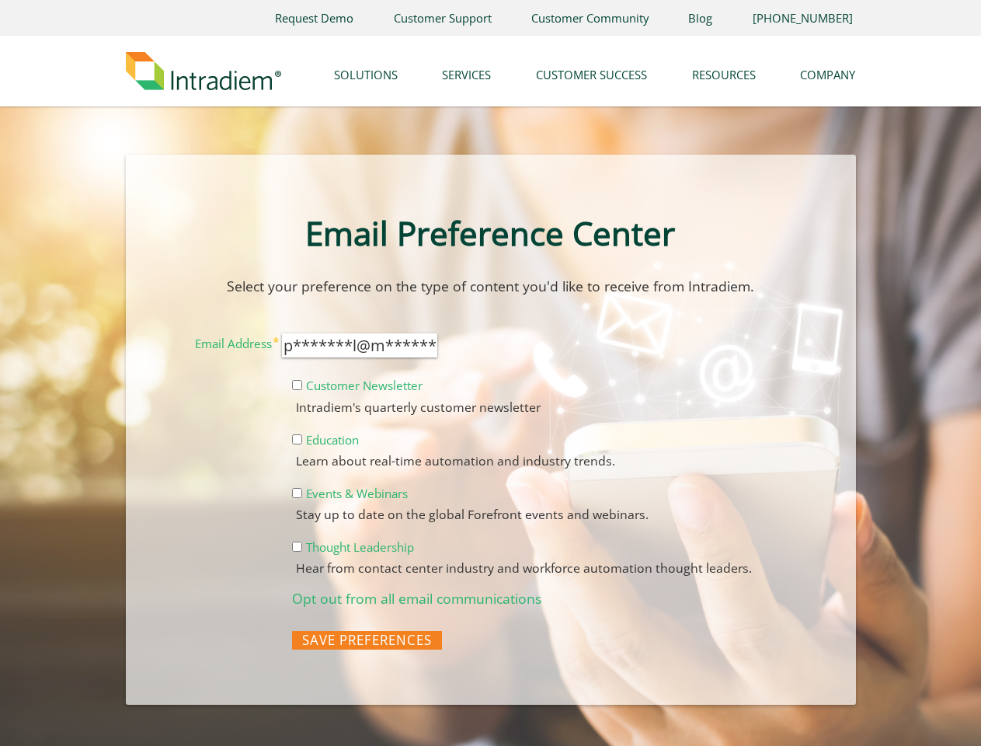  What do you see at coordinates (617, 568) in the screenshot?
I see `span: Hear from contact center industry and workforce automation thought leaders.` at bounding box center [617, 568].